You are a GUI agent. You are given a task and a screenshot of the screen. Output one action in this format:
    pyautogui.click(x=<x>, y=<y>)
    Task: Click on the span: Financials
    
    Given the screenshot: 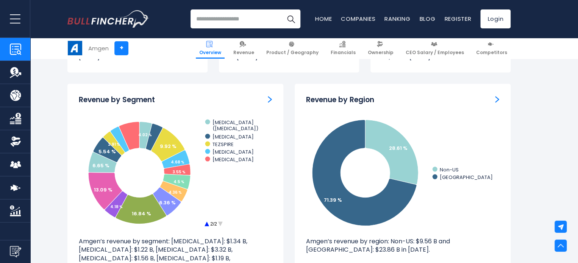 What is the action you would take?
    pyautogui.click(x=343, y=53)
    